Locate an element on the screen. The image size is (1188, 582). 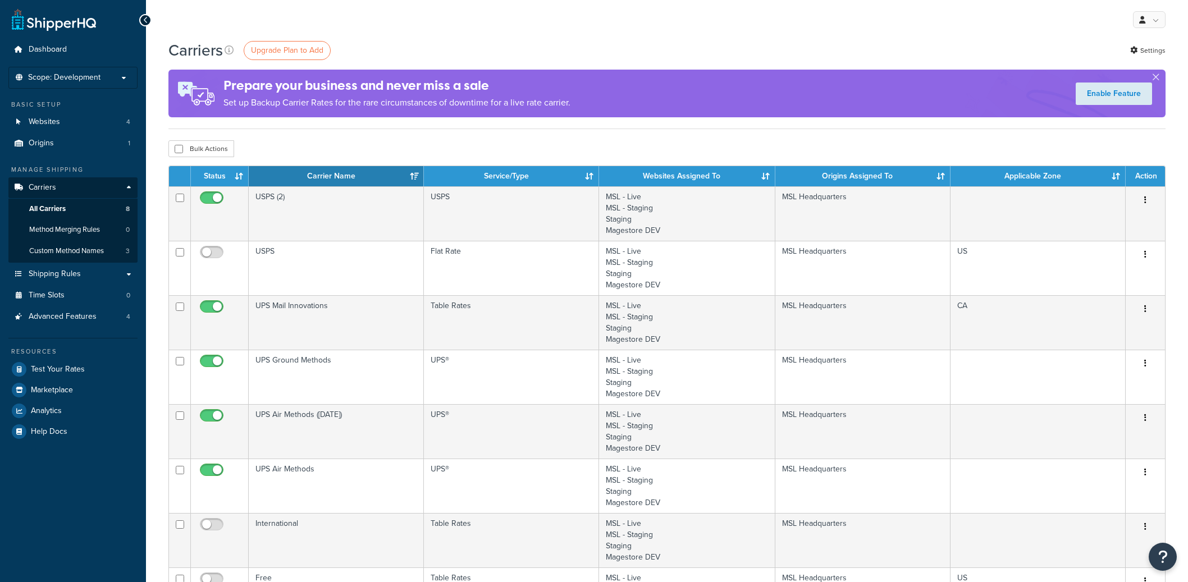
p: Set up Backup Carrier Rates for the rare circumstances of downtime for a live rate carrier. is located at coordinates (397, 103).